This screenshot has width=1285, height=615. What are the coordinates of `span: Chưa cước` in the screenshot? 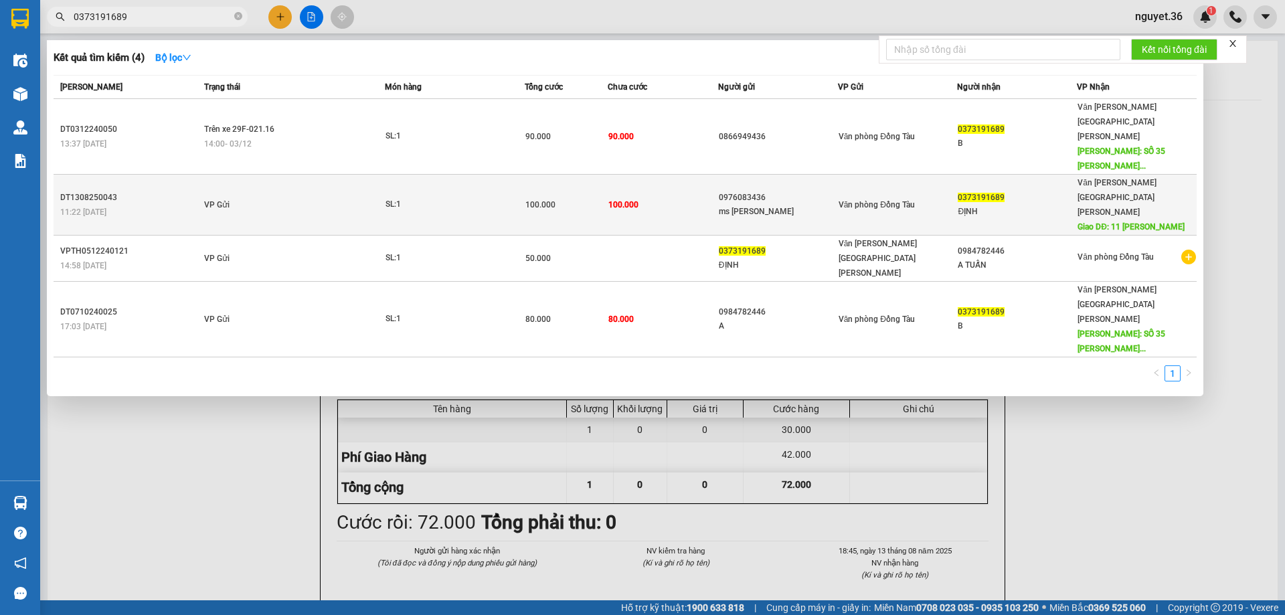 It's located at (627, 87).